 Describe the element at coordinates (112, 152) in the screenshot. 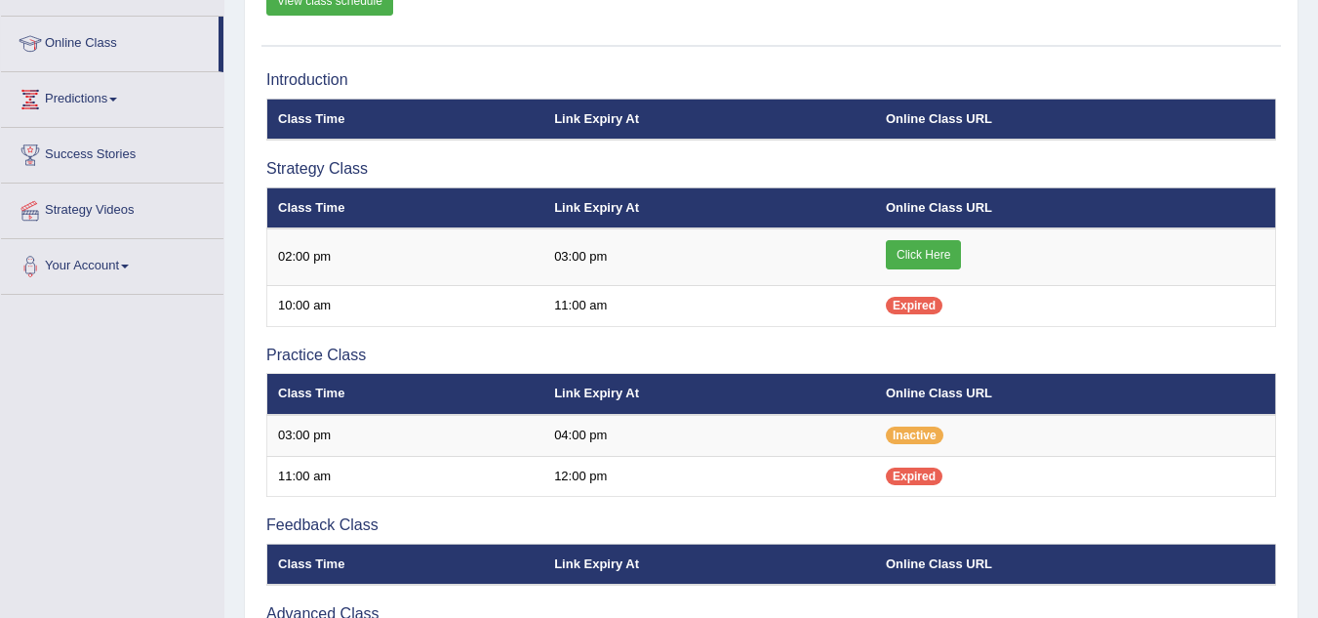

I see `a: Success Stories` at that location.